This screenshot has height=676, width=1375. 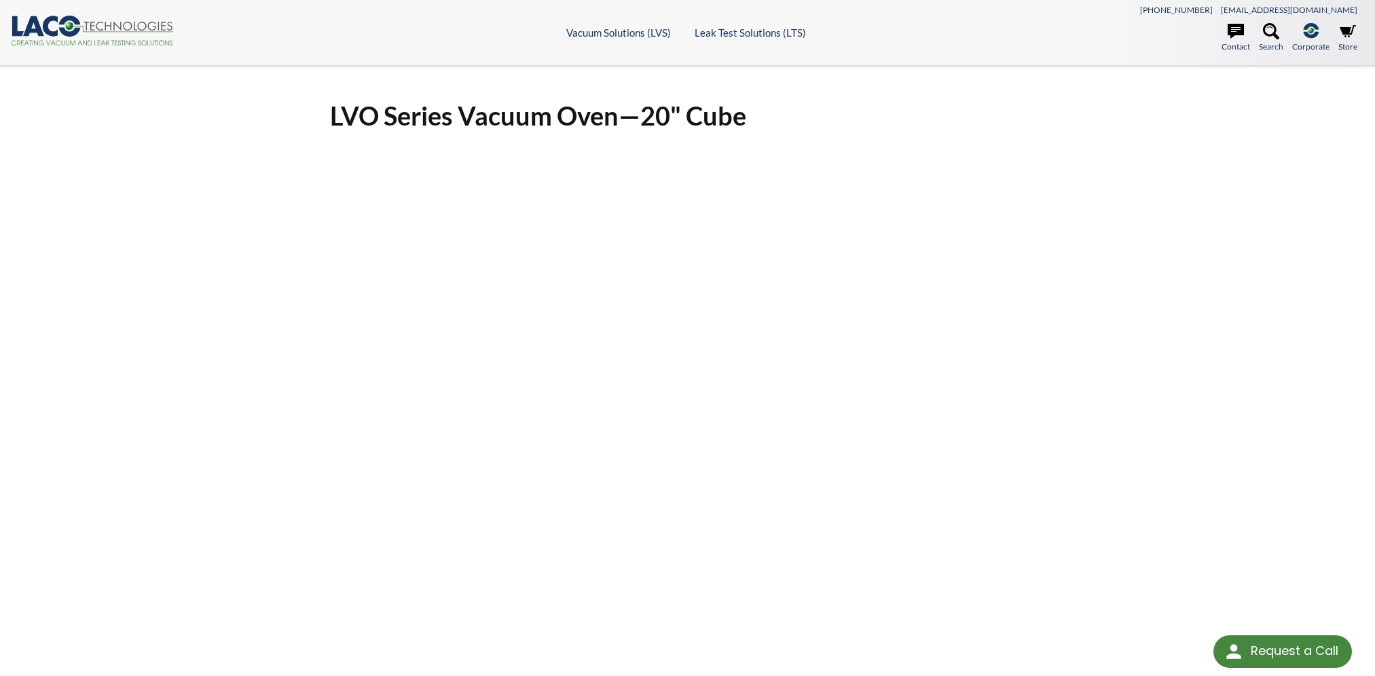 I want to click on a: Store, so click(x=1347, y=38).